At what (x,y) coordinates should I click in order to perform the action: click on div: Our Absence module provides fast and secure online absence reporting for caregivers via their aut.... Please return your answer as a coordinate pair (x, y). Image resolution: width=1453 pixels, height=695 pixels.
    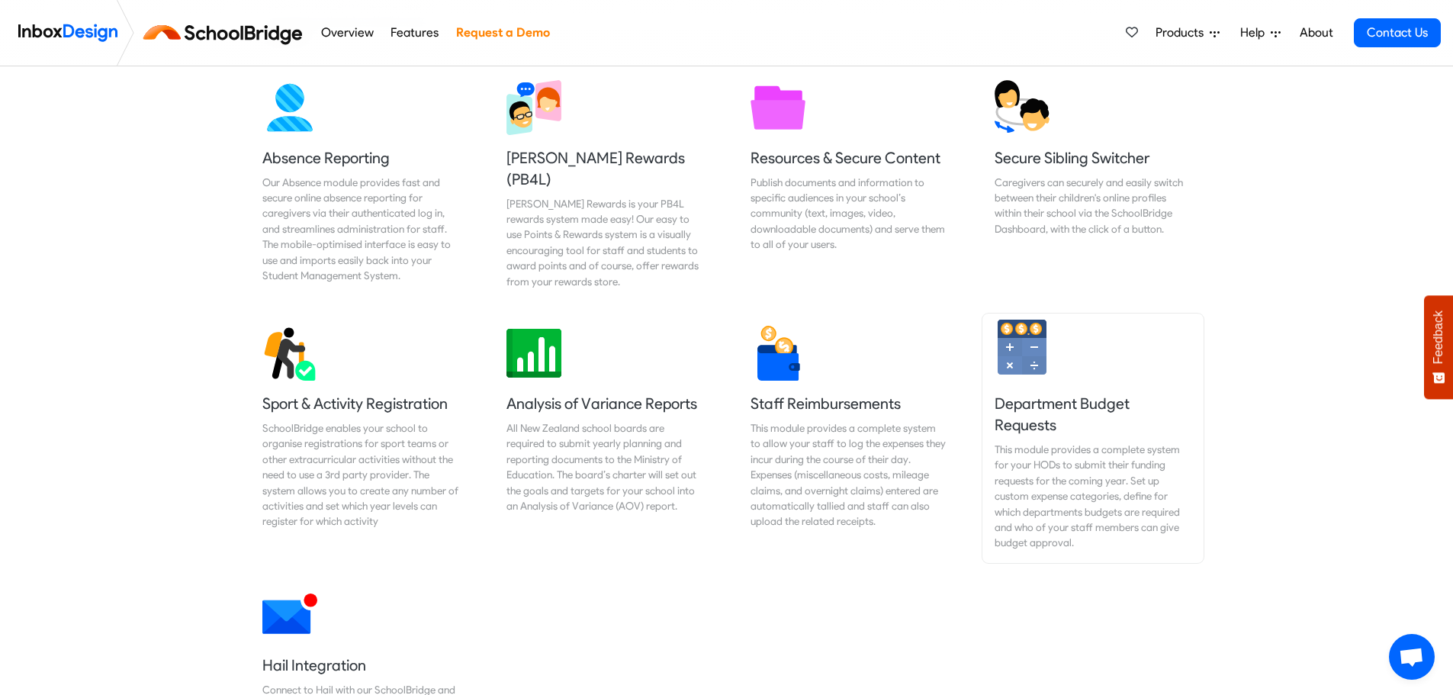
    Looking at the image, I should click on (361, 229).